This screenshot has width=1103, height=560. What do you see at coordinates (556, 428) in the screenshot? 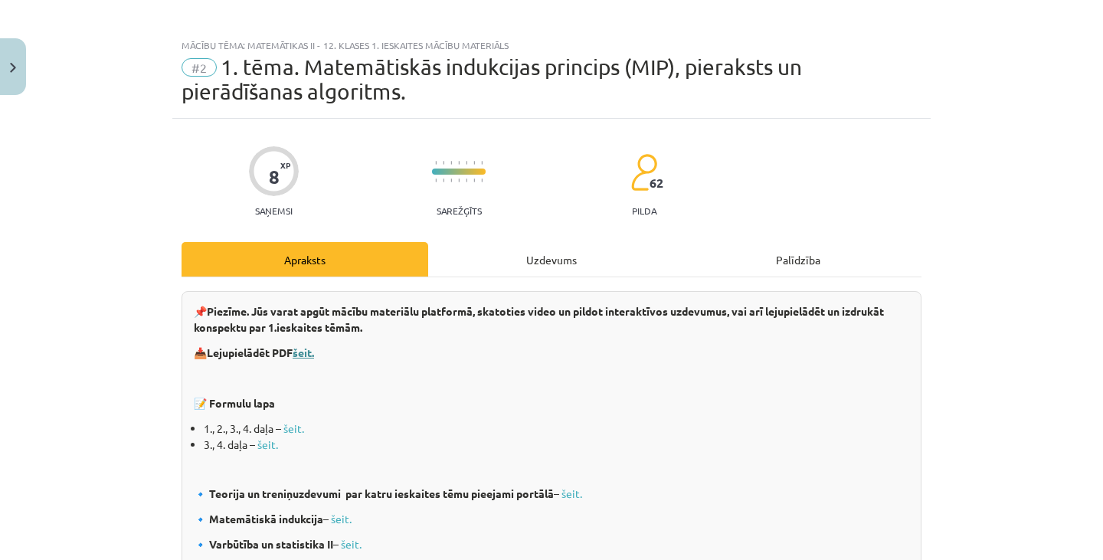
I see `li: 1., 2., 3., 4. daļa –` at bounding box center [556, 428].